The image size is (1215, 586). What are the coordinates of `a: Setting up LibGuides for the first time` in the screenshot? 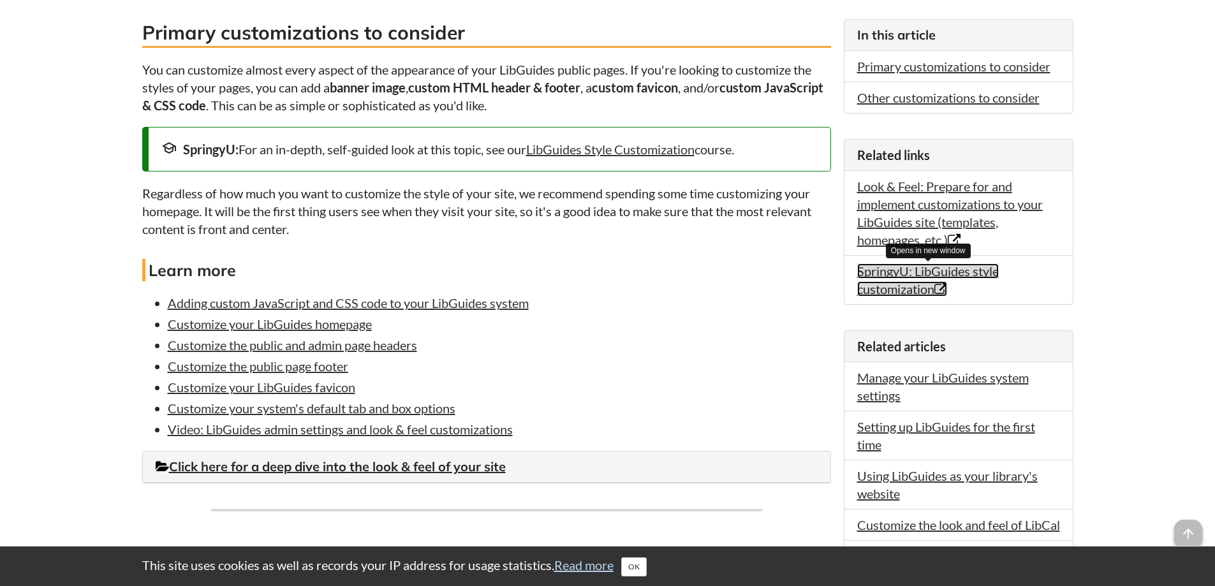 It's located at (946, 436).